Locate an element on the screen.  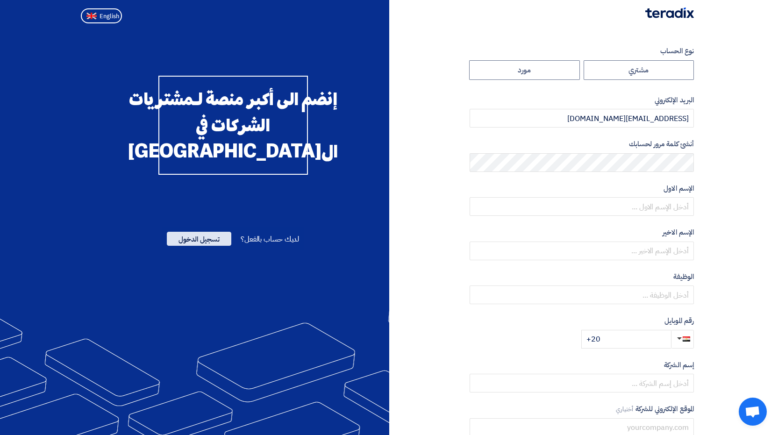
input: أدخل إسم الشركة ... is located at coordinates (582, 383).